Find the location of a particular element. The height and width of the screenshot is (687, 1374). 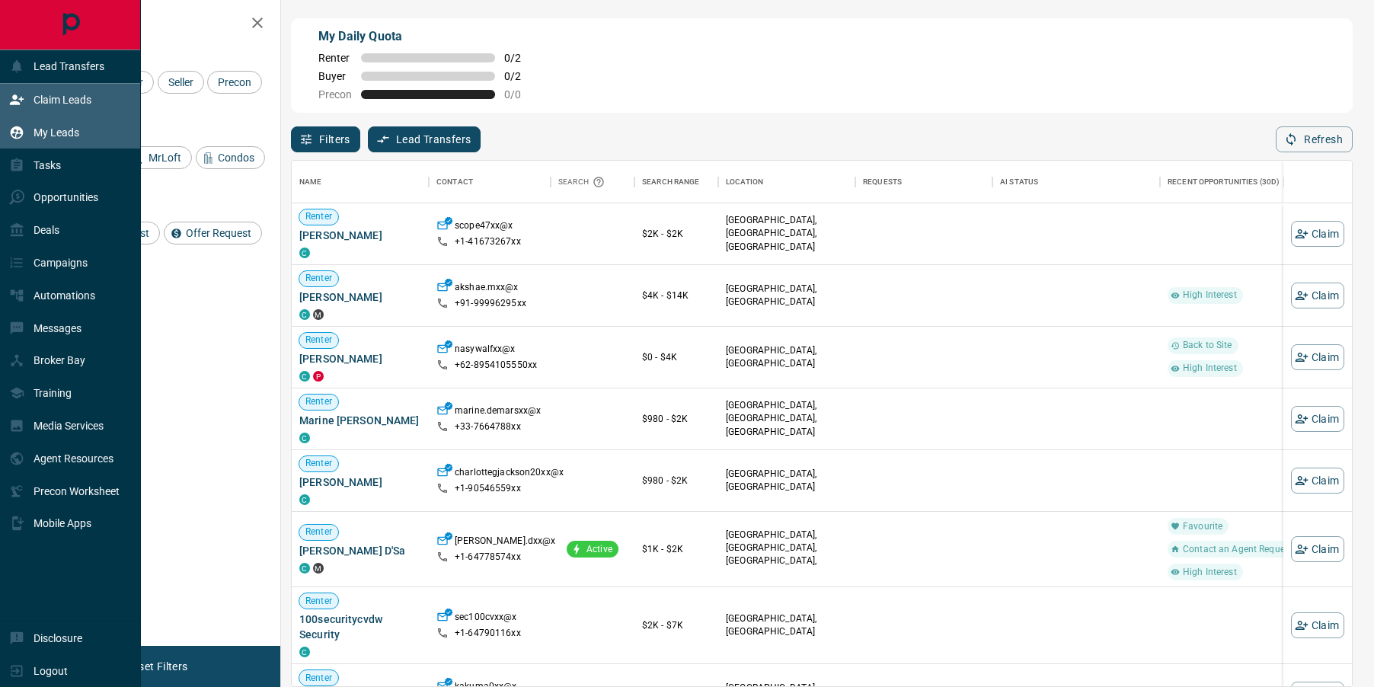

div: Search is located at coordinates (583, 182).